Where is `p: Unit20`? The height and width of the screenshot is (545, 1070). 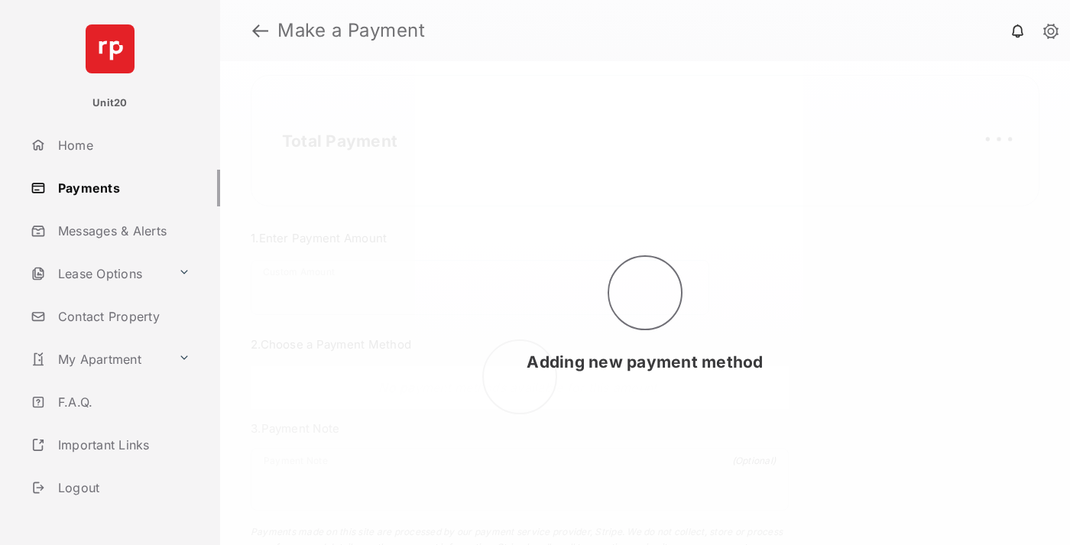
p: Unit20 is located at coordinates (110, 103).